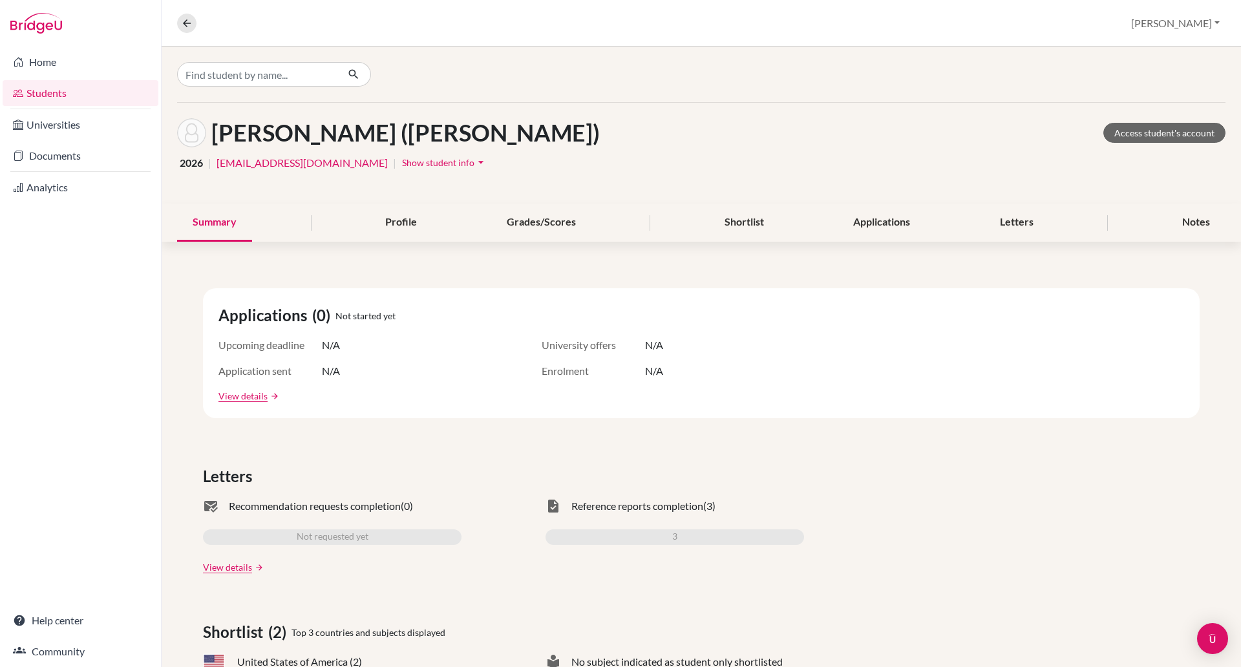  I want to click on div: Summary, so click(215, 222).